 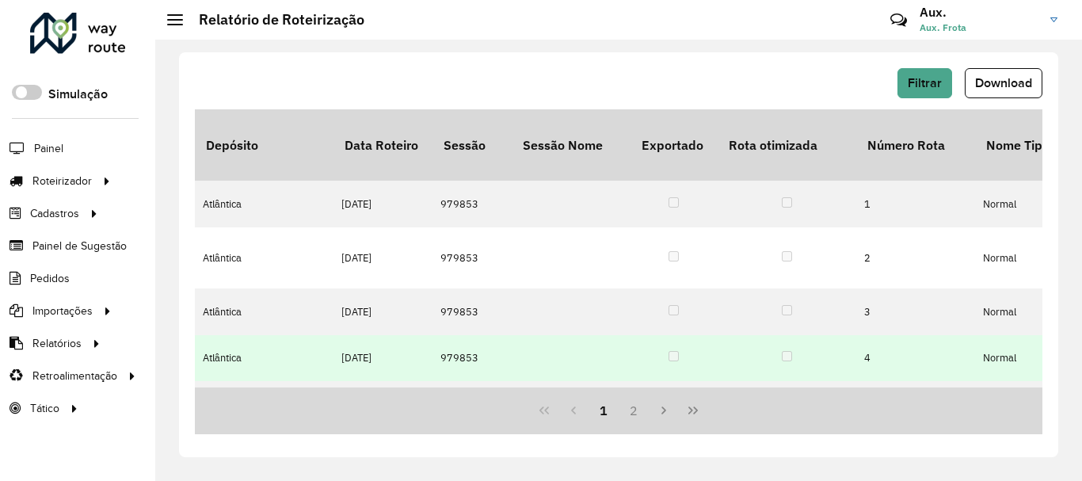 I want to click on span: Aux. Frota, so click(x=979, y=28).